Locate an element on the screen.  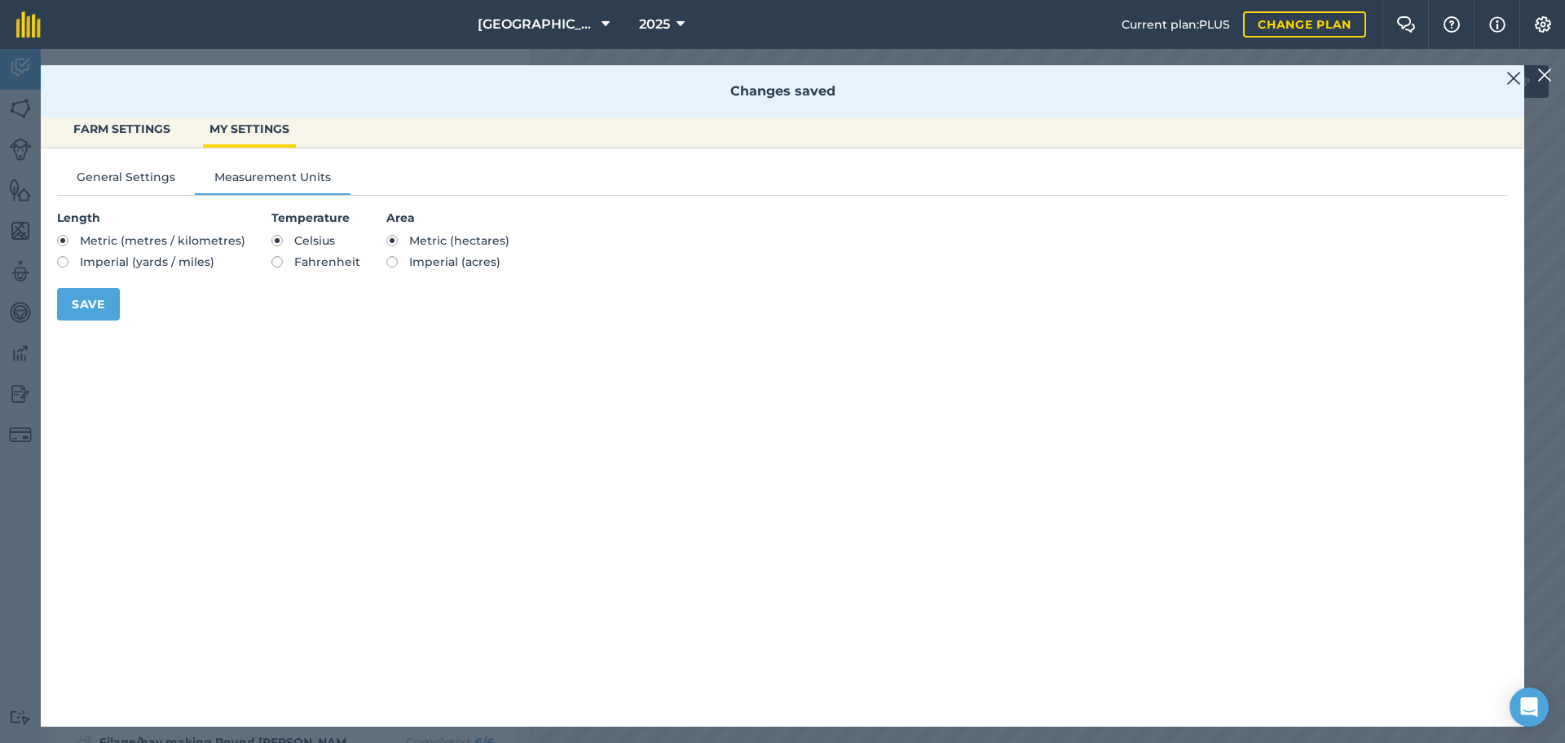
button: General Settings is located at coordinates (126, 180).